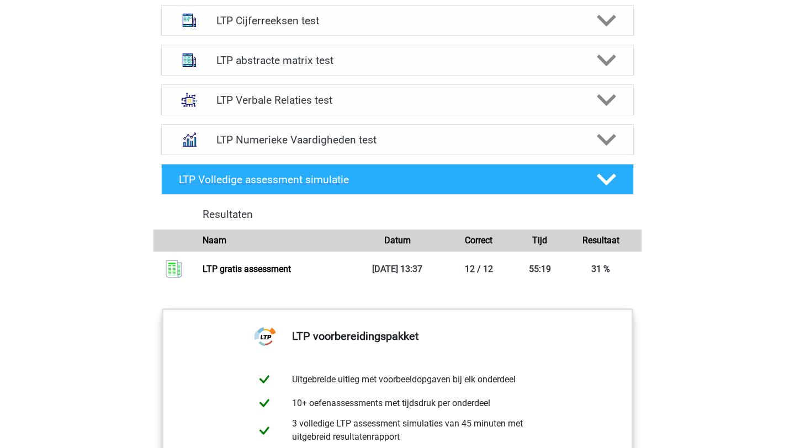  I want to click on h4: LTP Cijferreeksen test, so click(397, 20).